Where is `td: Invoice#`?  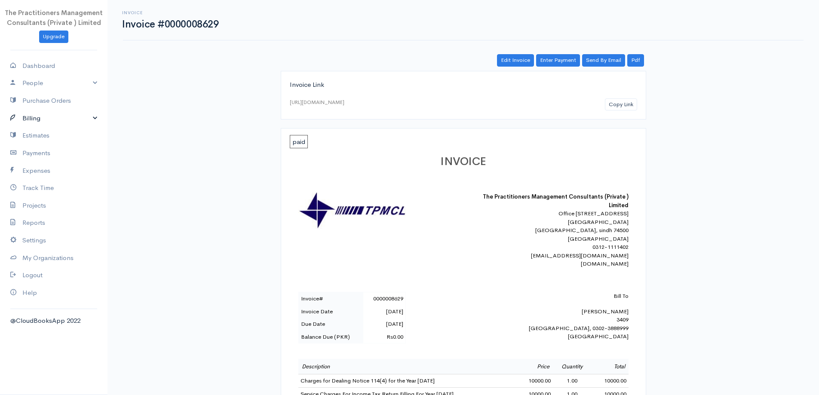 td: Invoice# is located at coordinates (331, 299).